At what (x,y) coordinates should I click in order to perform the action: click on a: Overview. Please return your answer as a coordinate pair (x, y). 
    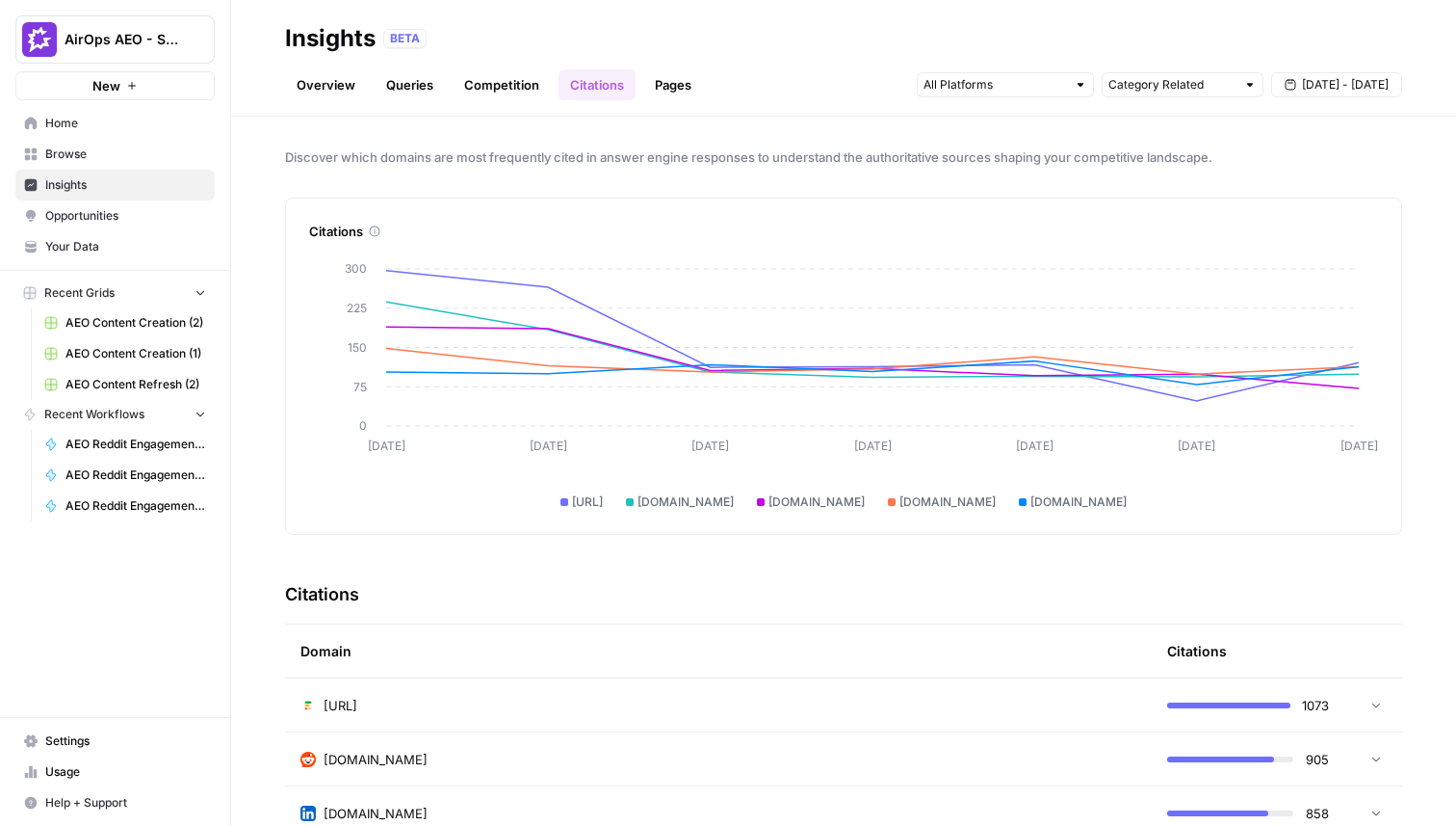
    Looking at the image, I should click on (326, 84).